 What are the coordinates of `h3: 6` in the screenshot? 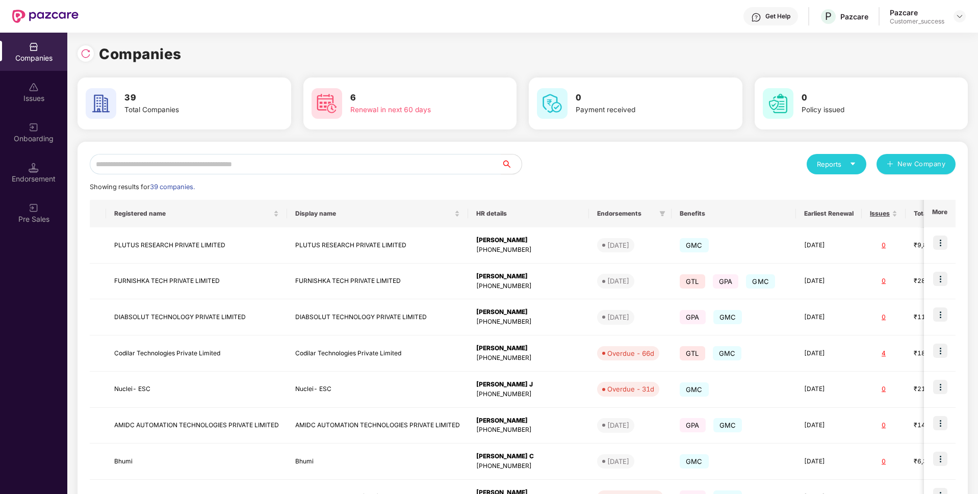 It's located at (414, 98).